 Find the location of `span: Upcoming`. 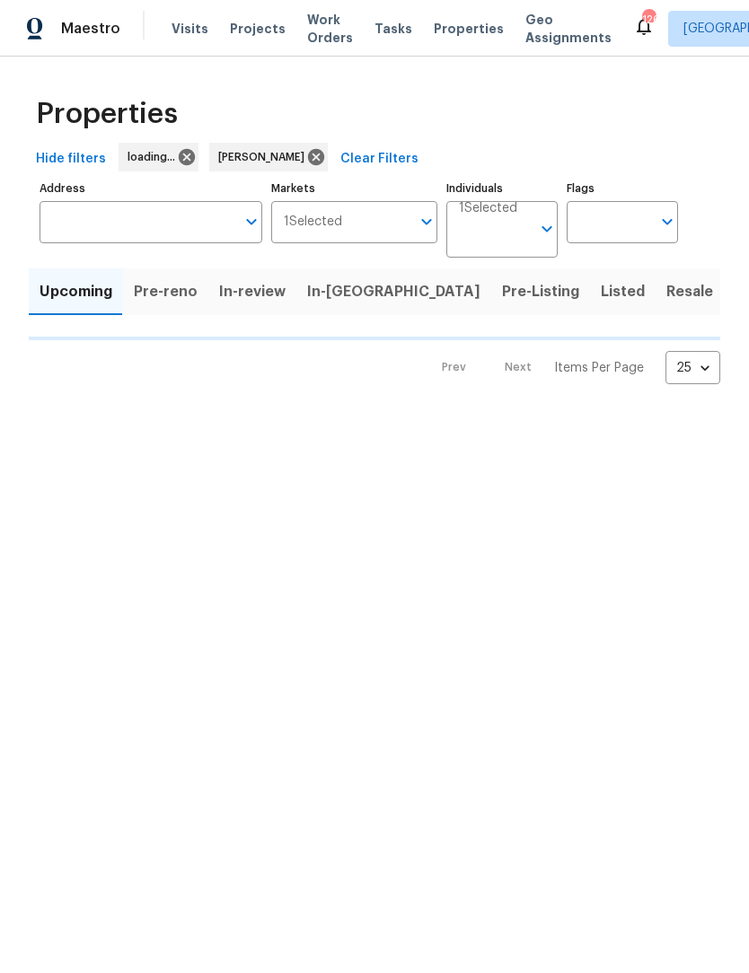

span: Upcoming is located at coordinates (75, 292).